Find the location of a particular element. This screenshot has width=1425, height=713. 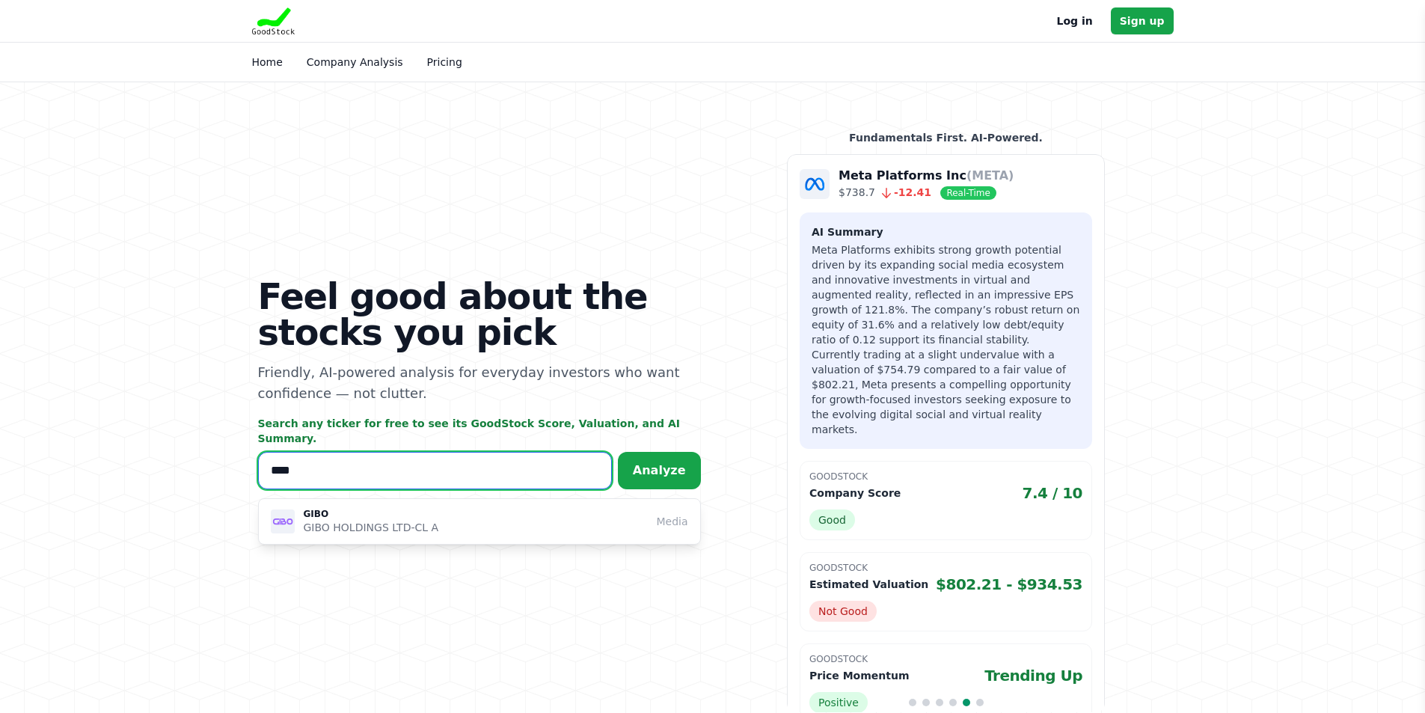

span: (META) is located at coordinates (990, 175).